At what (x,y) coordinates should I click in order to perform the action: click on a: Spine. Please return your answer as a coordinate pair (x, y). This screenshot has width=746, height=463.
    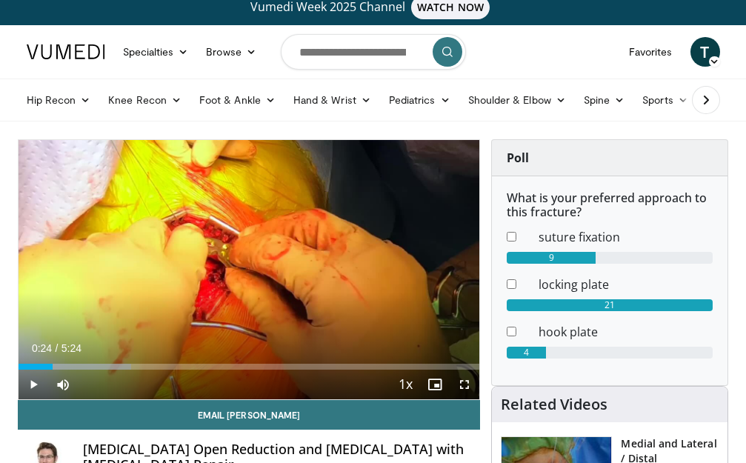
    Looking at the image, I should click on (603, 100).